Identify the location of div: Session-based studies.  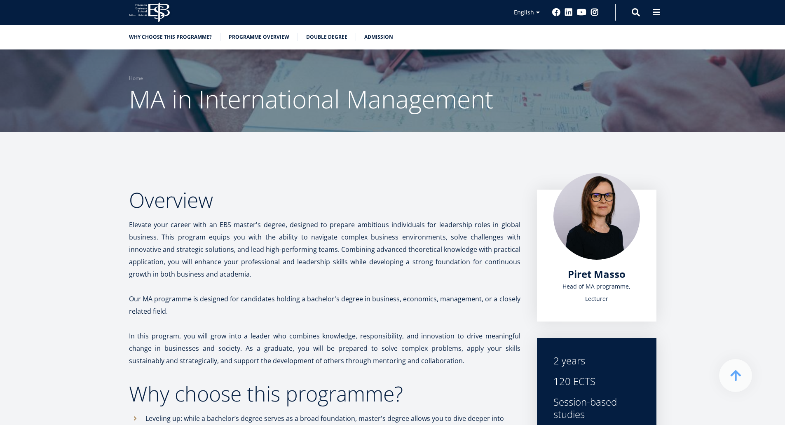
(597, 408).